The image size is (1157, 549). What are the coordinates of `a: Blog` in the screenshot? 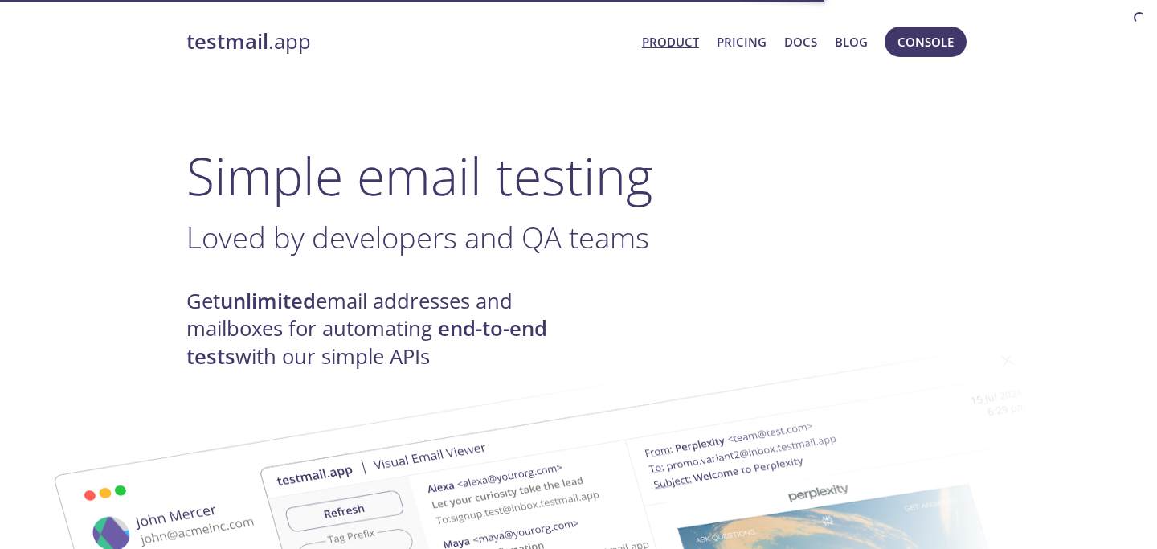 It's located at (851, 42).